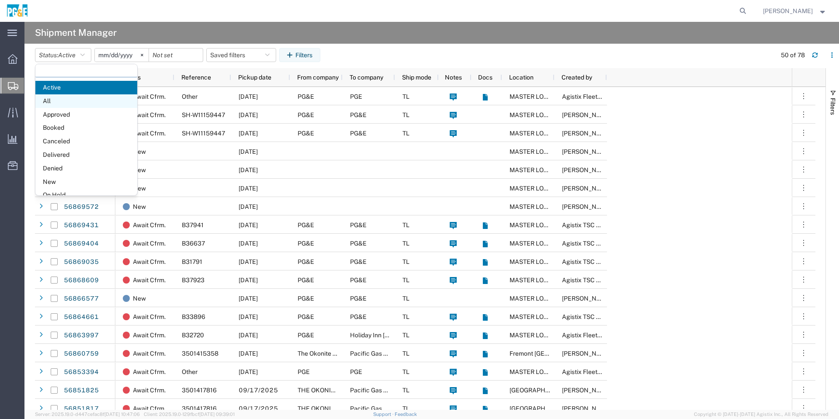 This screenshot has height=419, width=839. I want to click on a: 56863997, so click(81, 336).